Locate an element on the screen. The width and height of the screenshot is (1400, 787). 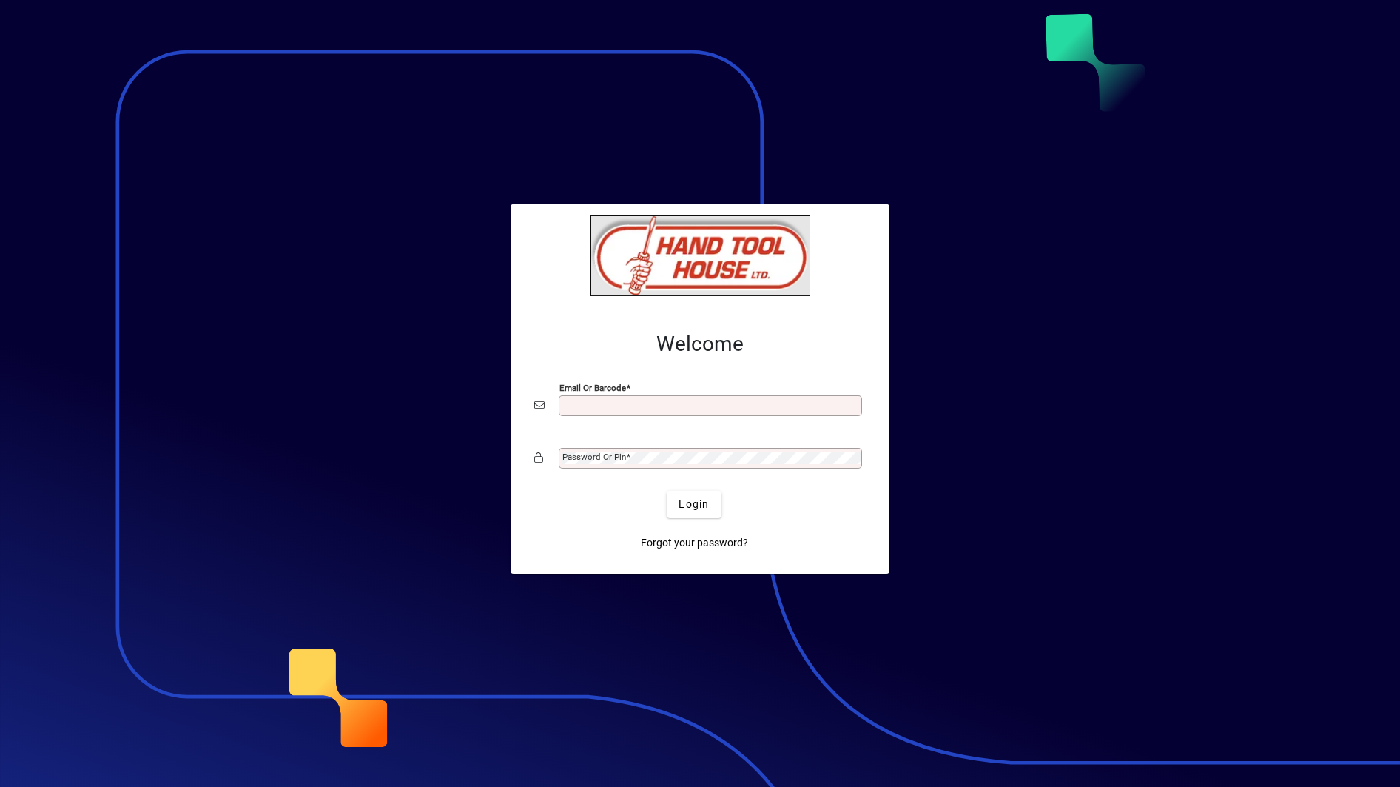
span: Login is located at coordinates (693, 504).